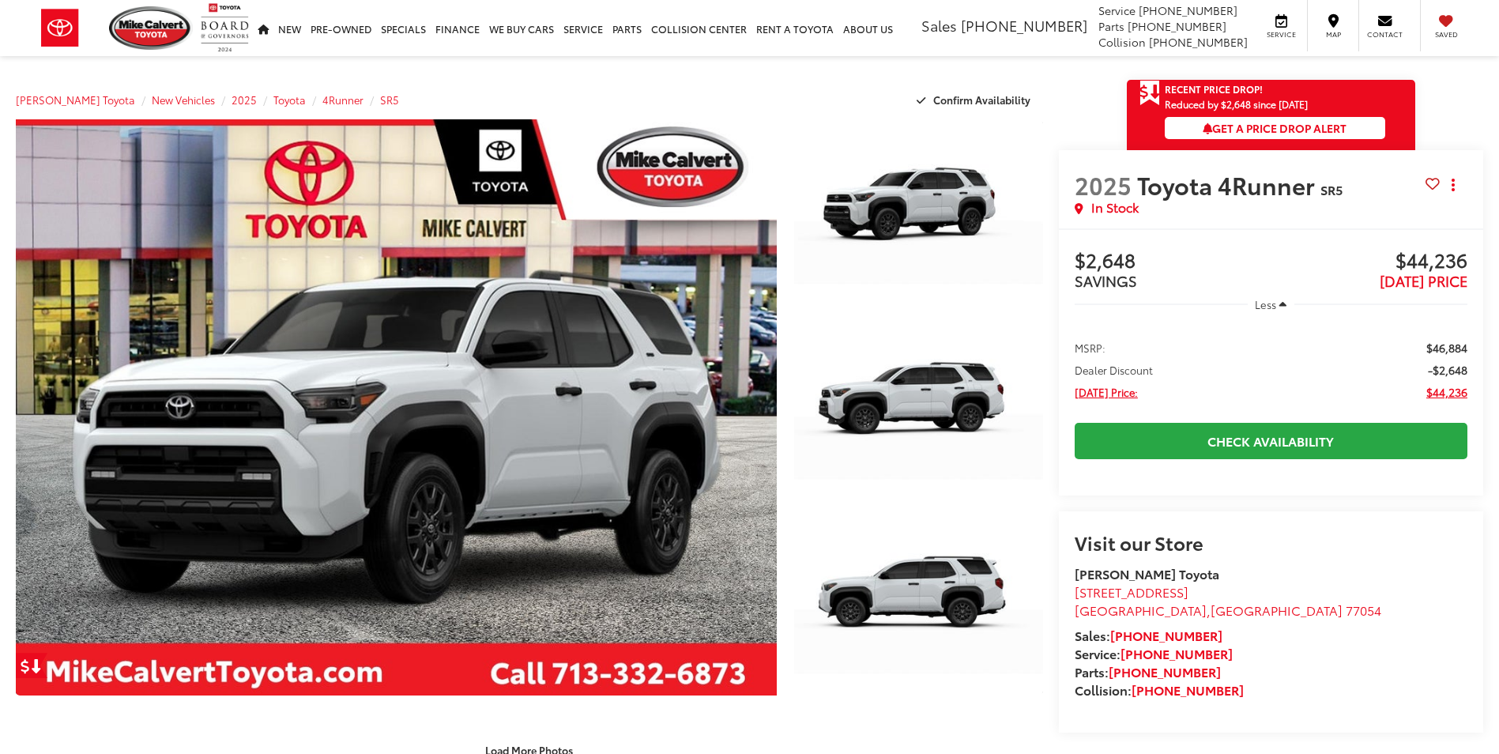 Image resolution: width=1499 pixels, height=754 pixels. Describe the element at coordinates (396, 407) in the screenshot. I see `a: Expand Photo 0` at that location.